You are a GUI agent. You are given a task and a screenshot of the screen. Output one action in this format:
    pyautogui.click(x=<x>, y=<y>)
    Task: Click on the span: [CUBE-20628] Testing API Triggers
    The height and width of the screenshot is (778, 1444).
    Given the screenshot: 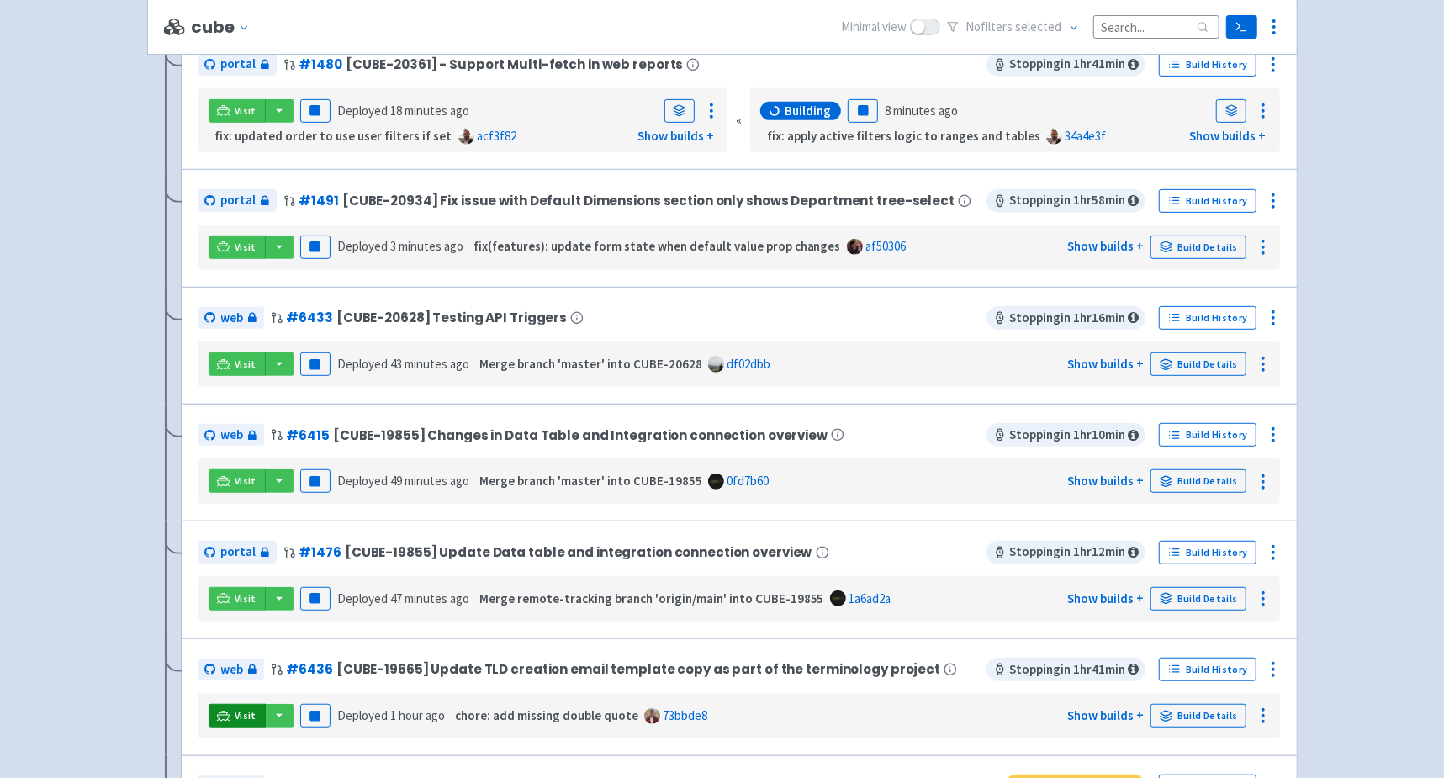 What is the action you would take?
    pyautogui.click(x=452, y=317)
    